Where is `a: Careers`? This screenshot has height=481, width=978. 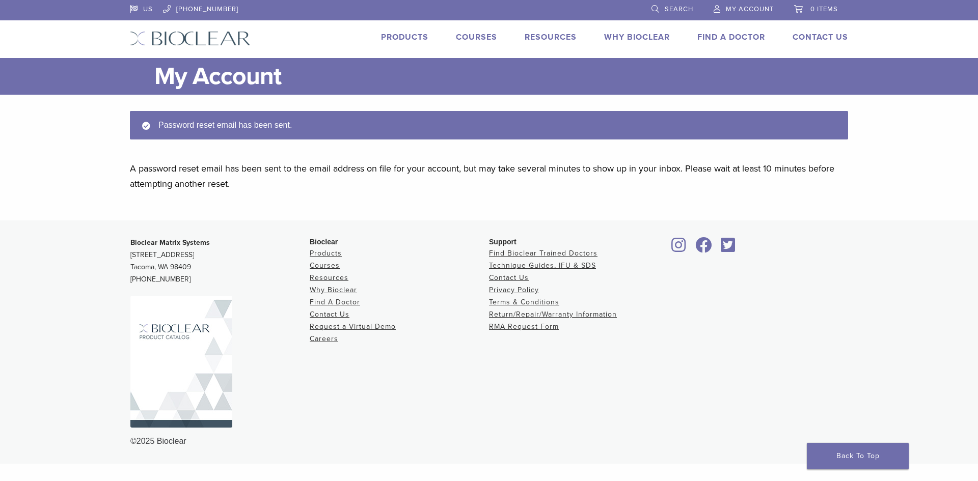
a: Careers is located at coordinates (324, 339).